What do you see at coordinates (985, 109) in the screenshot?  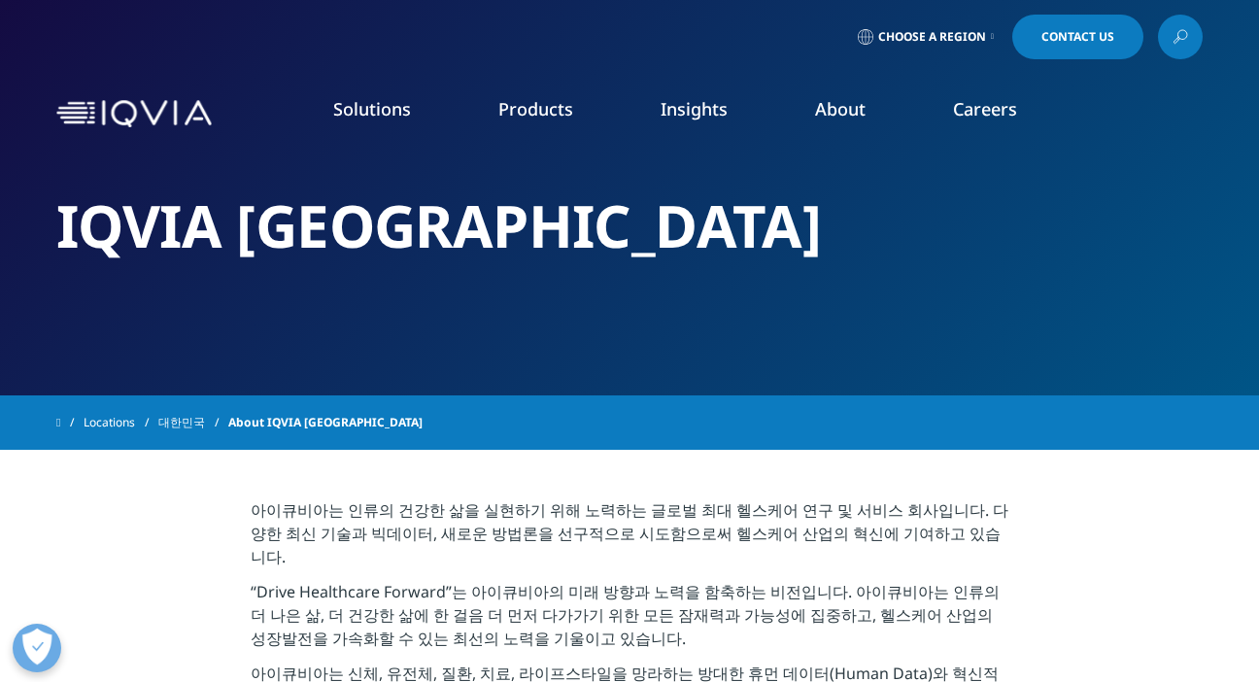 I see `a: Careers` at bounding box center [985, 109].